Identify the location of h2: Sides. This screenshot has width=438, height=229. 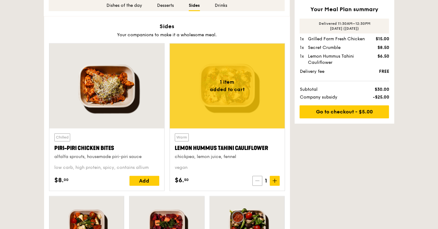
(167, 26).